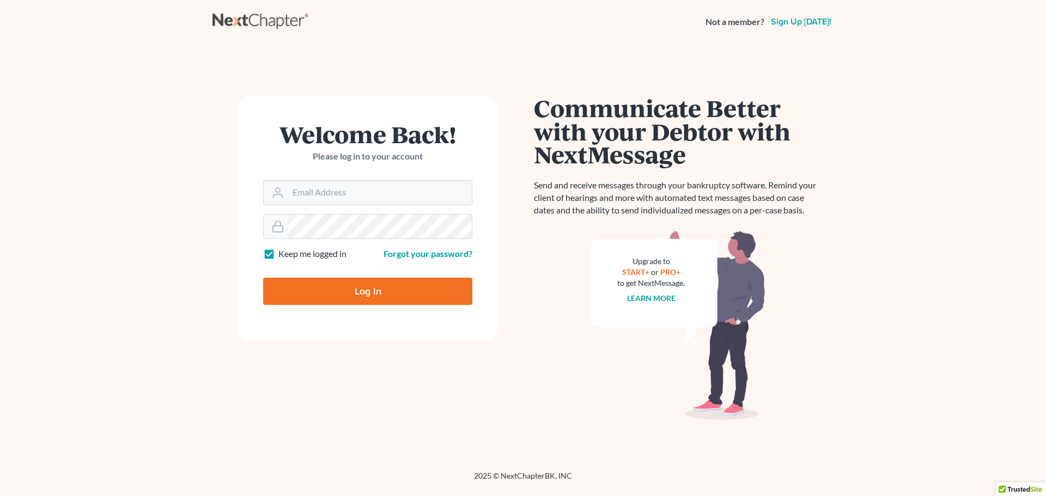 This screenshot has width=1046, height=496. What do you see at coordinates (380, 193) in the screenshot?
I see `input: Email Address` at bounding box center [380, 193].